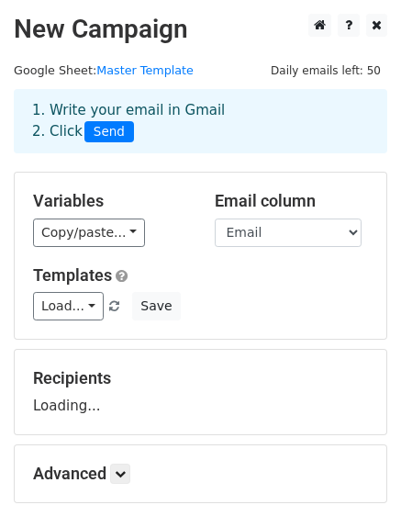  What do you see at coordinates (326, 71) in the screenshot?
I see `span: Daily emails left: 50` at bounding box center [326, 71].